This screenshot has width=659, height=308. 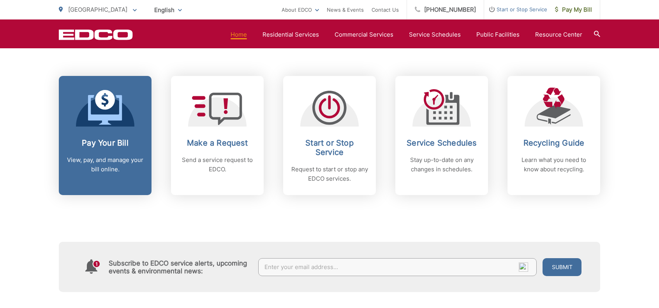 What do you see at coordinates (217, 165) in the screenshot?
I see `p: Send a service request to EDCO.` at bounding box center [217, 165].